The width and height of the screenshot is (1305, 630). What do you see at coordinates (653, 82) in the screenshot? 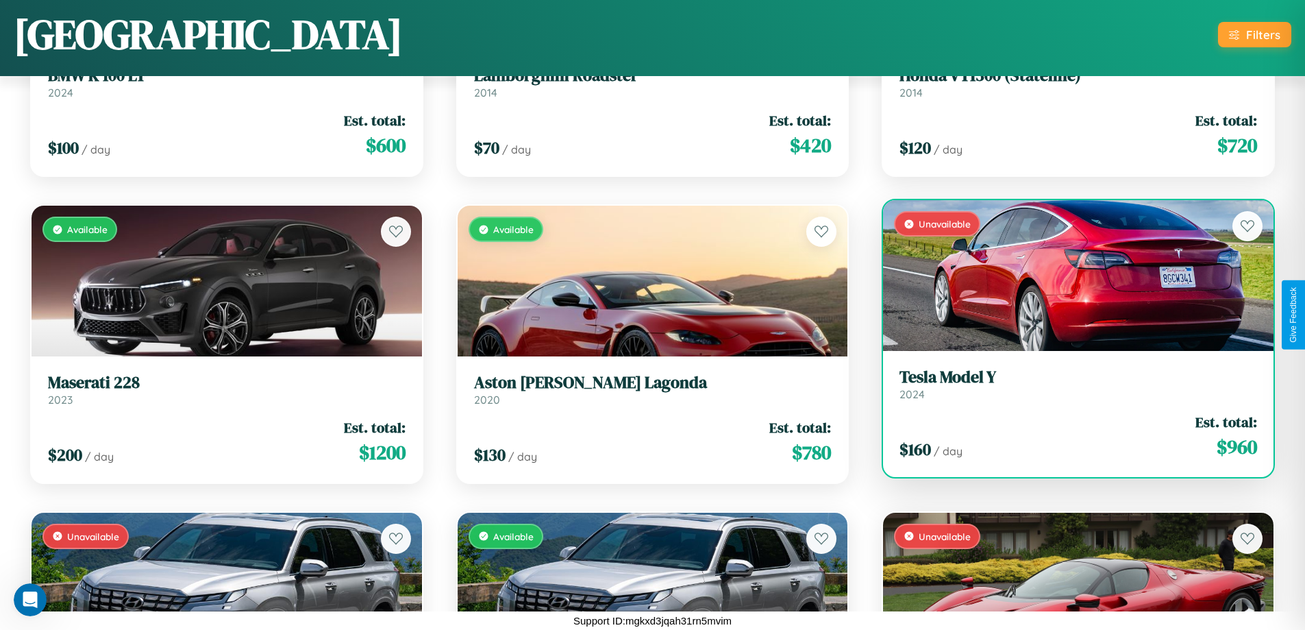
I see `a: Lamborghini Roadster2014` at bounding box center [653, 82].